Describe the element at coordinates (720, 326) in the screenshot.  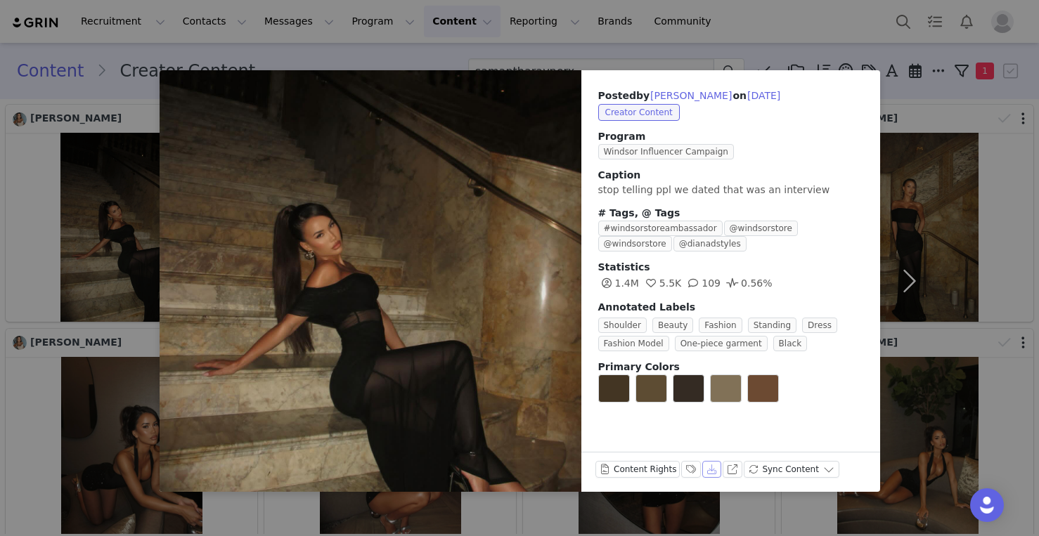
I see `span: Fashion` at that location.